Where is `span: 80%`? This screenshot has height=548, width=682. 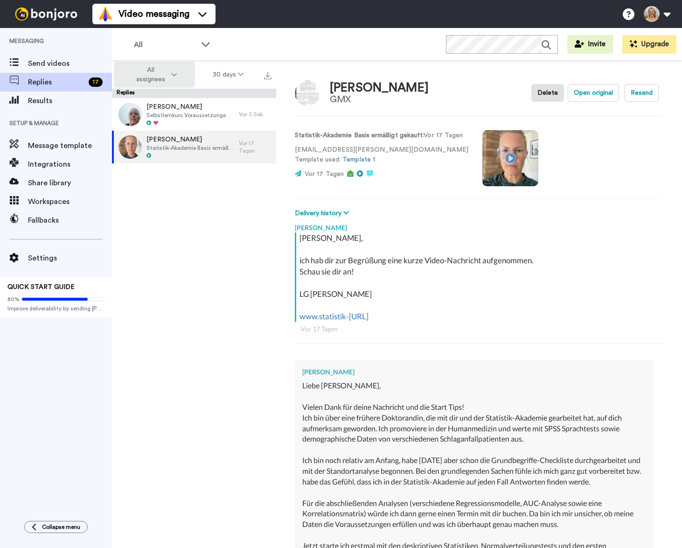 span: 80% is located at coordinates (14, 299).